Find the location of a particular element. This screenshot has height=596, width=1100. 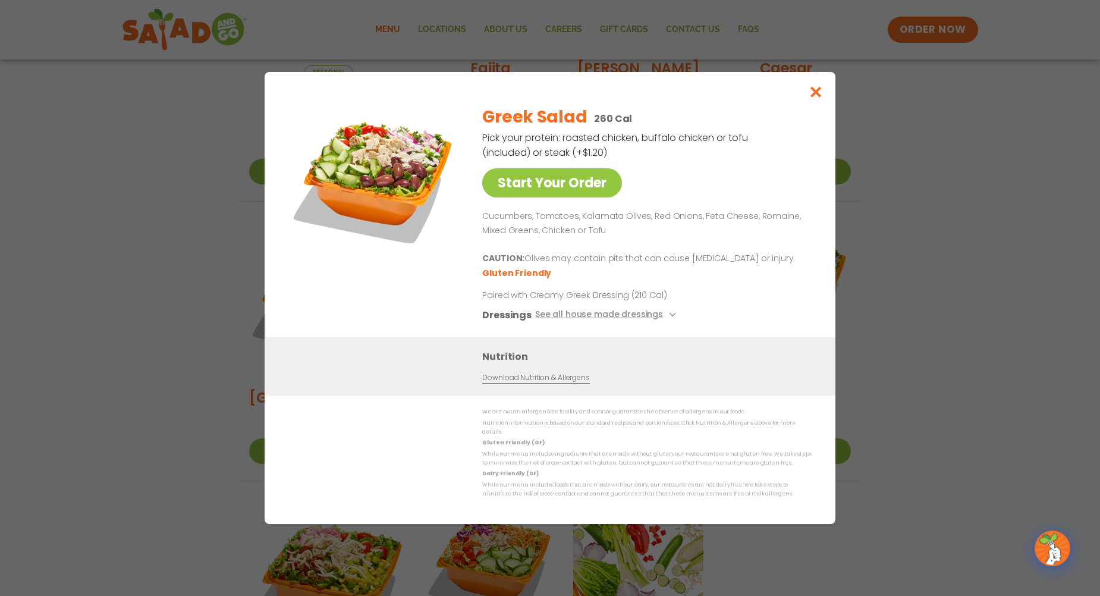

p: Cucumbers, Tomatoes, Kalamata Olives, Red Onions, Feta Cheese, Romaine, Mixed Greens, Chicken or ... is located at coordinates (644, 224).